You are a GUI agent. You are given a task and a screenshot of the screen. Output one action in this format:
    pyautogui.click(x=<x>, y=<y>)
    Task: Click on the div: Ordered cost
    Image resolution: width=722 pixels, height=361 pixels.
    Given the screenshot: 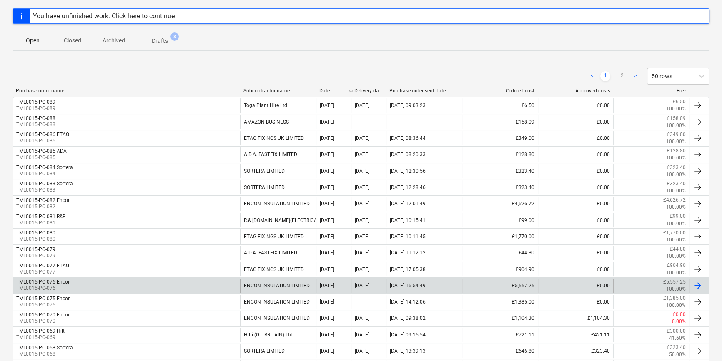 What is the action you would take?
    pyautogui.click(x=500, y=91)
    